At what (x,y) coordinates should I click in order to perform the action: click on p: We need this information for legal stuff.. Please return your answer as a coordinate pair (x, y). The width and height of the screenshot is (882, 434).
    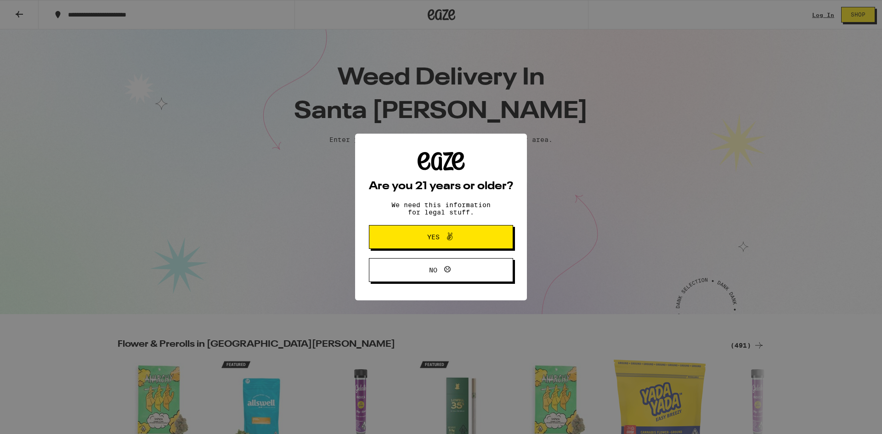
    Looking at the image, I should click on (441, 208).